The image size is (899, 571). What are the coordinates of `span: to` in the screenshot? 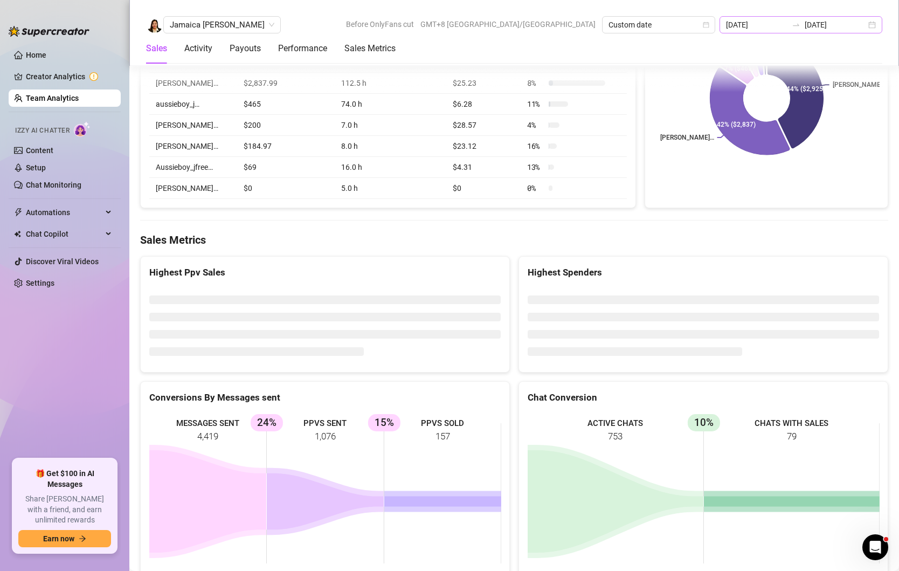 It's located at (796, 25).